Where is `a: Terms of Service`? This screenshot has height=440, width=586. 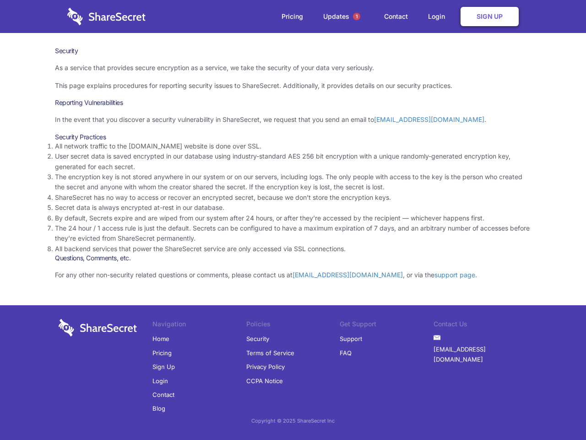
a: Terms of Service is located at coordinates (270, 353).